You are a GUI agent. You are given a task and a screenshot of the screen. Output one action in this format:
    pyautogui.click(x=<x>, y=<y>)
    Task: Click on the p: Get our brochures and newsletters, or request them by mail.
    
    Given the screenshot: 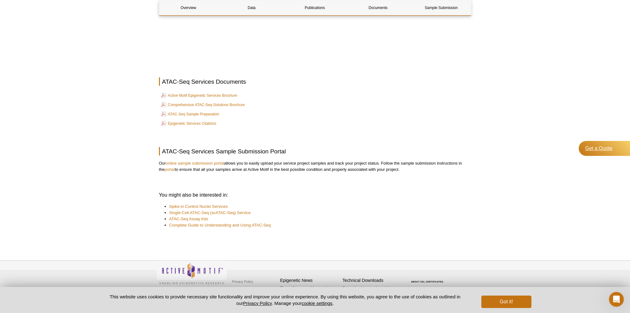 What is the action you would take?
    pyautogui.click(x=372, y=293)
    